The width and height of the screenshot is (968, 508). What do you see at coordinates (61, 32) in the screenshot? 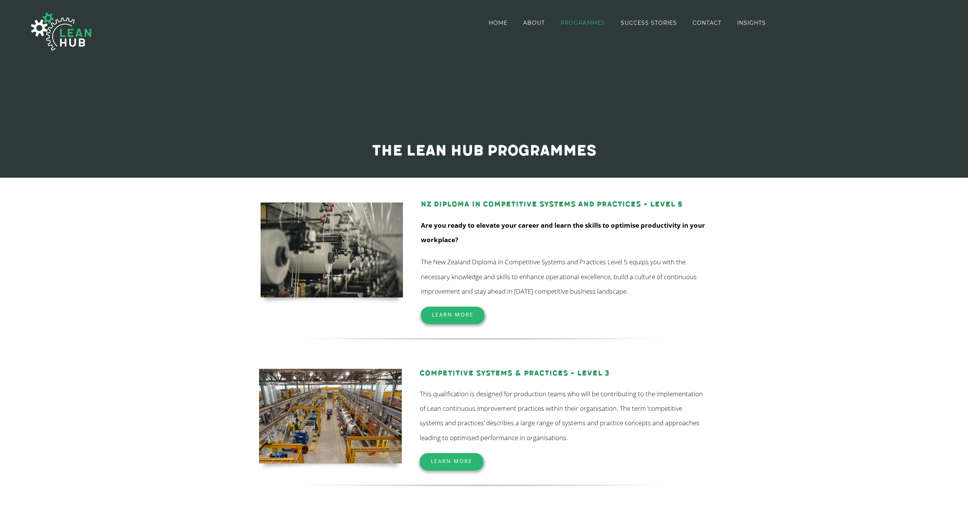
I see `img: The Lean Hub | Optimising productivity with Lean Logo` at bounding box center [61, 32].